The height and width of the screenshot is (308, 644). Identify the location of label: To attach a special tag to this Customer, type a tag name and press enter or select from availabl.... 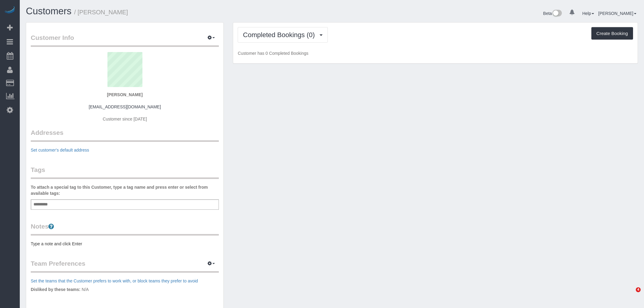
(125, 190).